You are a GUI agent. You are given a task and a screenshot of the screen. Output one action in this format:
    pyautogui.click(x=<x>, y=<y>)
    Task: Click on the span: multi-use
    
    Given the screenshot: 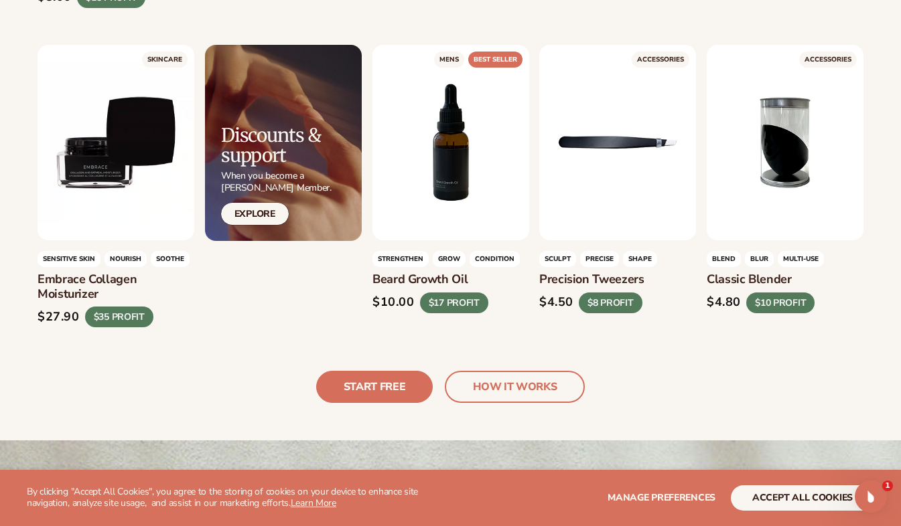 What is the action you would take?
    pyautogui.click(x=800, y=260)
    